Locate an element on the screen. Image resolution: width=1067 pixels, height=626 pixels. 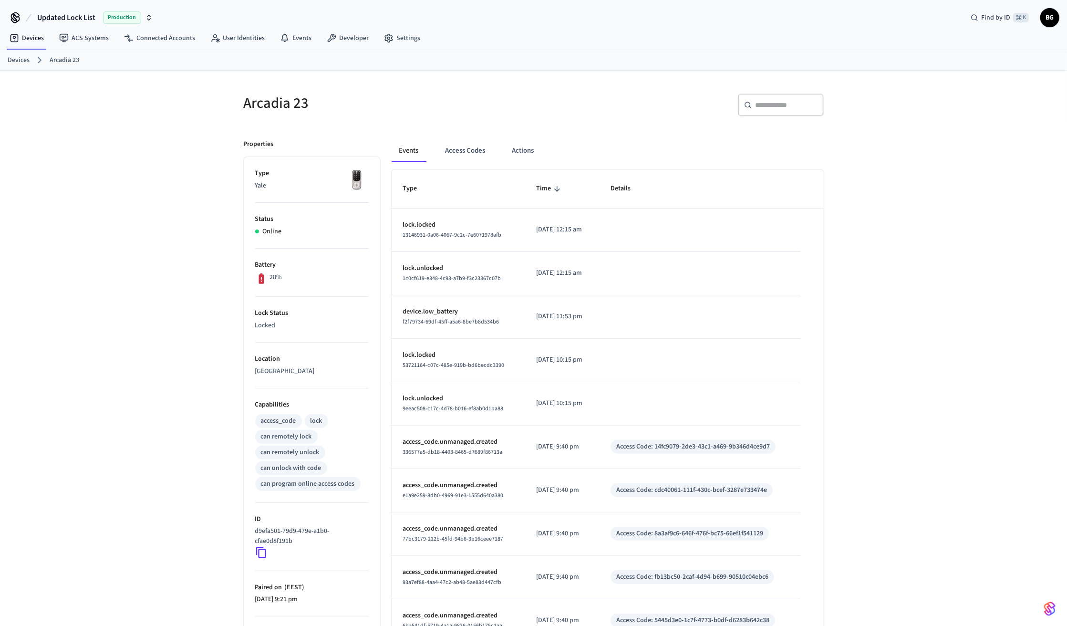
div: can unlock with code is located at coordinates (291, 468).